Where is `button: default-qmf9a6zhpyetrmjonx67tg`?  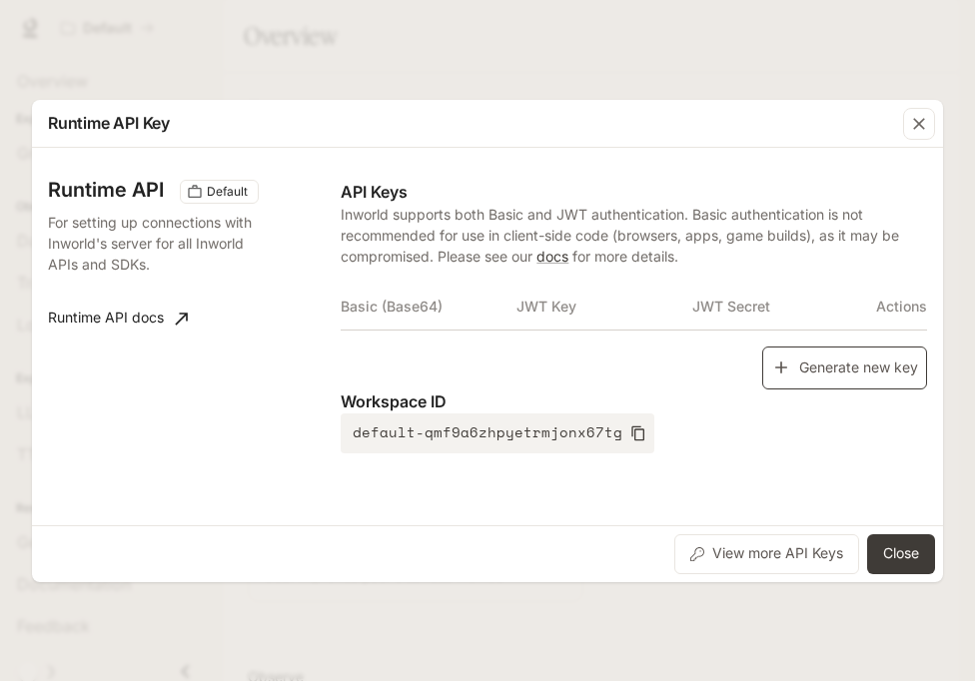 button: default-qmf9a6zhpyetrmjonx67tg is located at coordinates (497, 433).